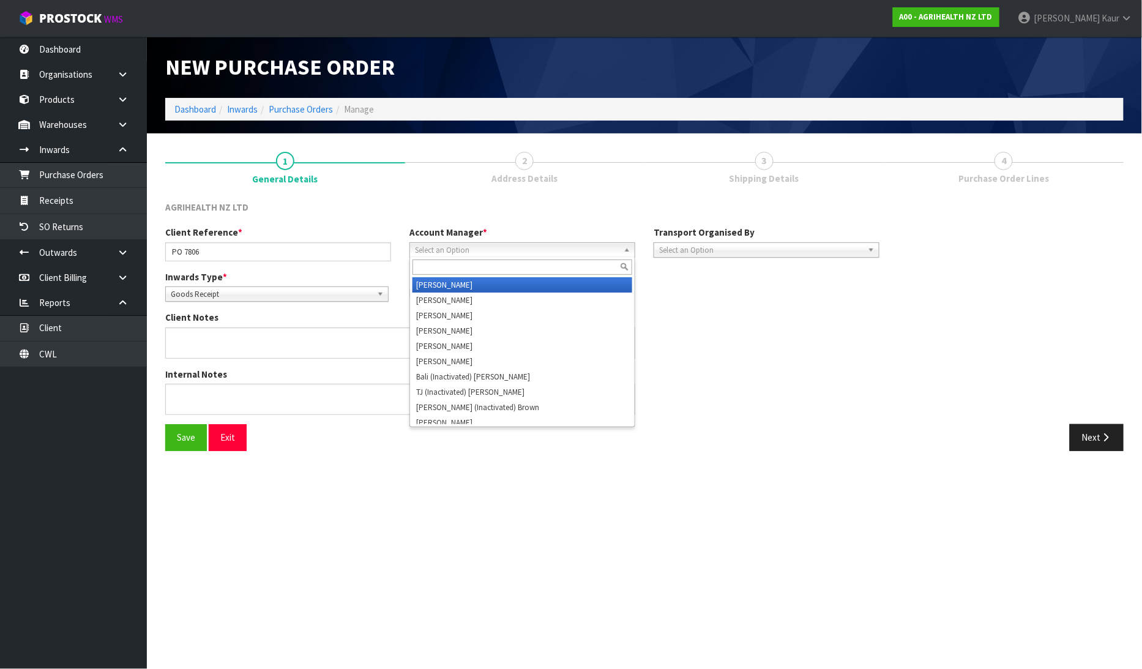 The width and height of the screenshot is (1142, 669). Describe the element at coordinates (1004, 178) in the screenshot. I see `span: Purchase Order Lines` at that location.